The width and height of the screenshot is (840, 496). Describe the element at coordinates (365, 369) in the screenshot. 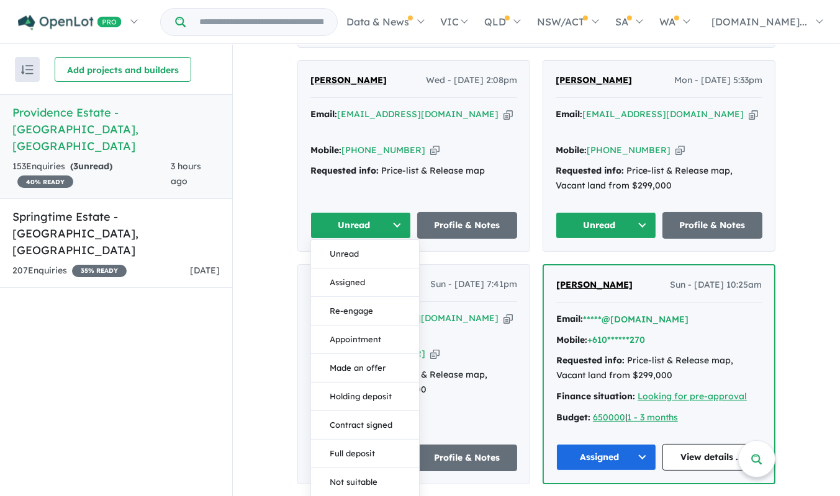

I see `button: Made an offer` at that location.